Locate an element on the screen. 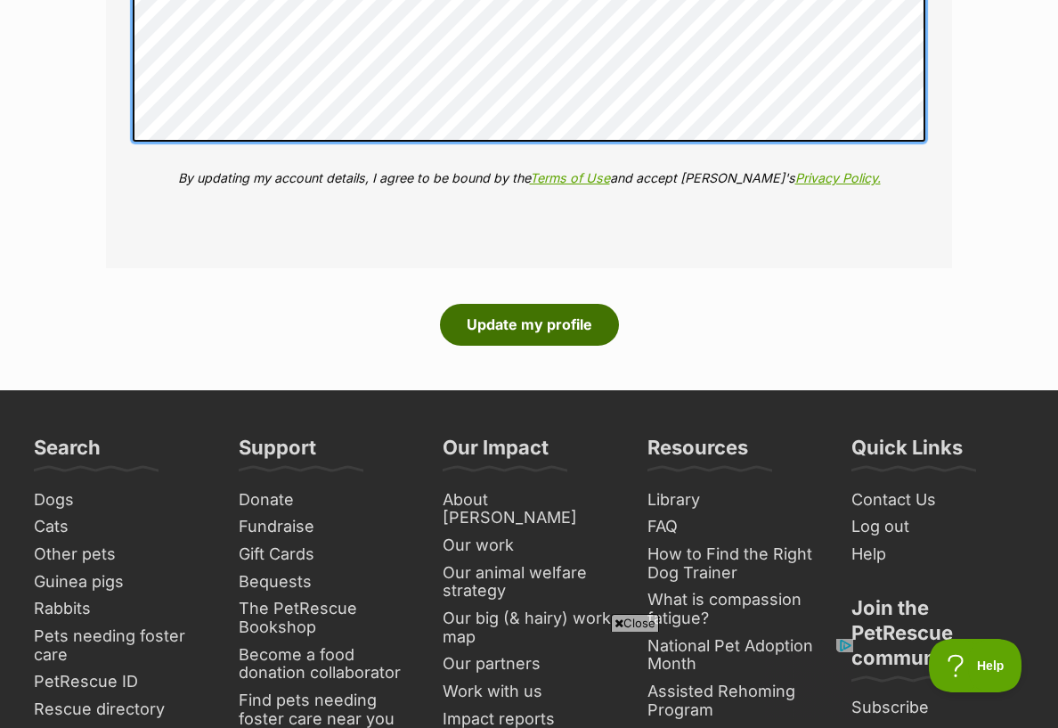 This screenshot has height=728, width=1058. h3: Our Impact is located at coordinates (495, 452).